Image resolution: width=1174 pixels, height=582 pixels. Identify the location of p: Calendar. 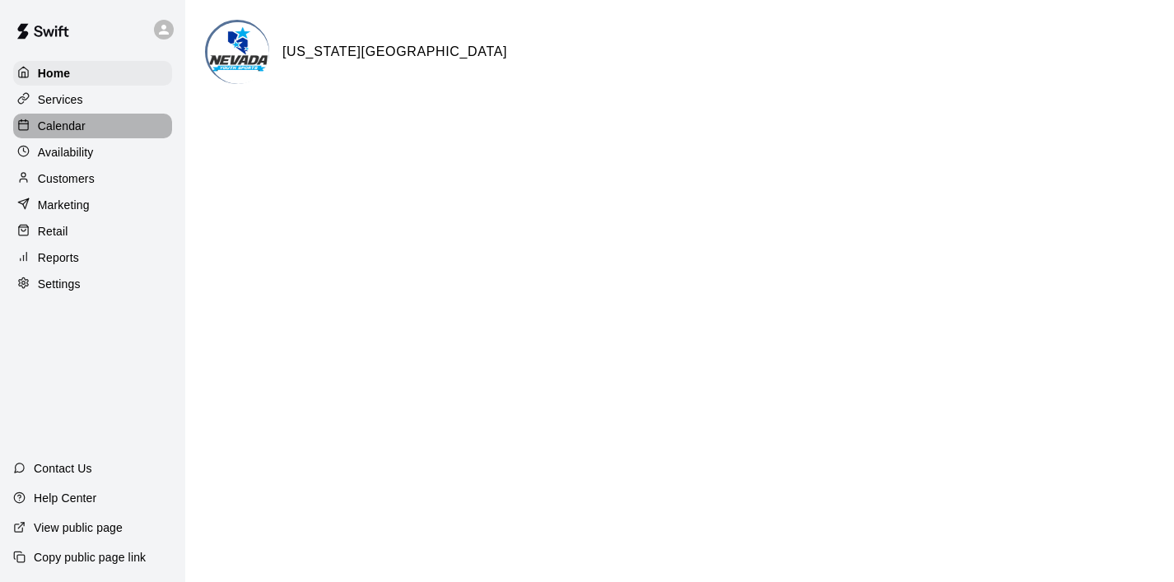
(62, 126).